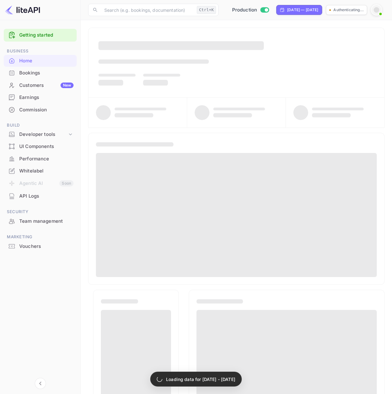  What do you see at coordinates (206, 10) in the screenshot?
I see `div: Ctrl+K` at bounding box center [206, 10].